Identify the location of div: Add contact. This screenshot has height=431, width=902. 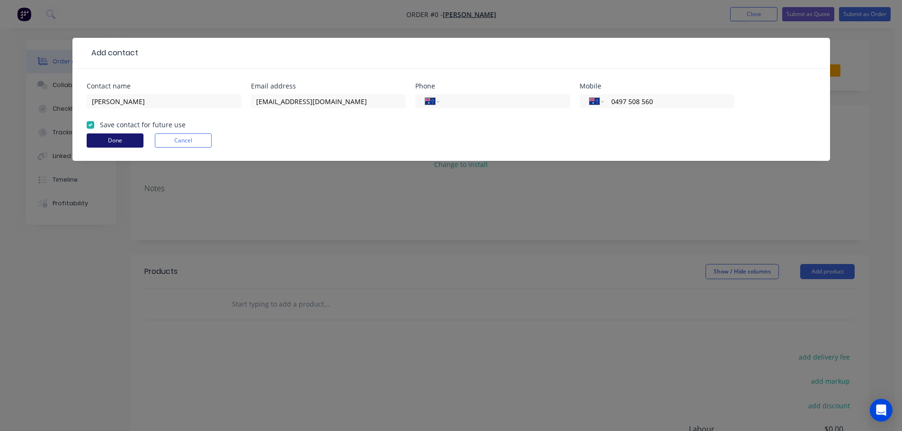
(112, 53).